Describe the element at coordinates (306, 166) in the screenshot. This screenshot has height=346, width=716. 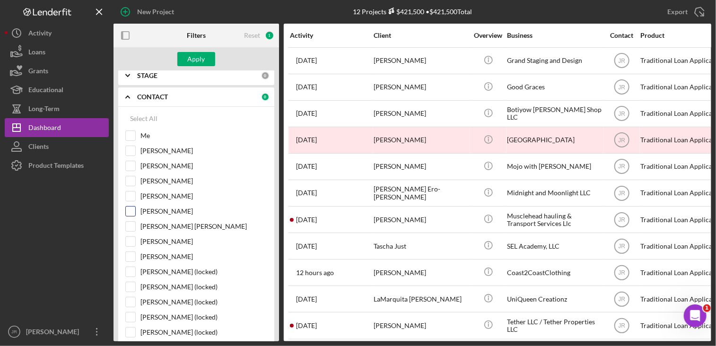
I see `time: 2025-05-15 16:46` at that location.